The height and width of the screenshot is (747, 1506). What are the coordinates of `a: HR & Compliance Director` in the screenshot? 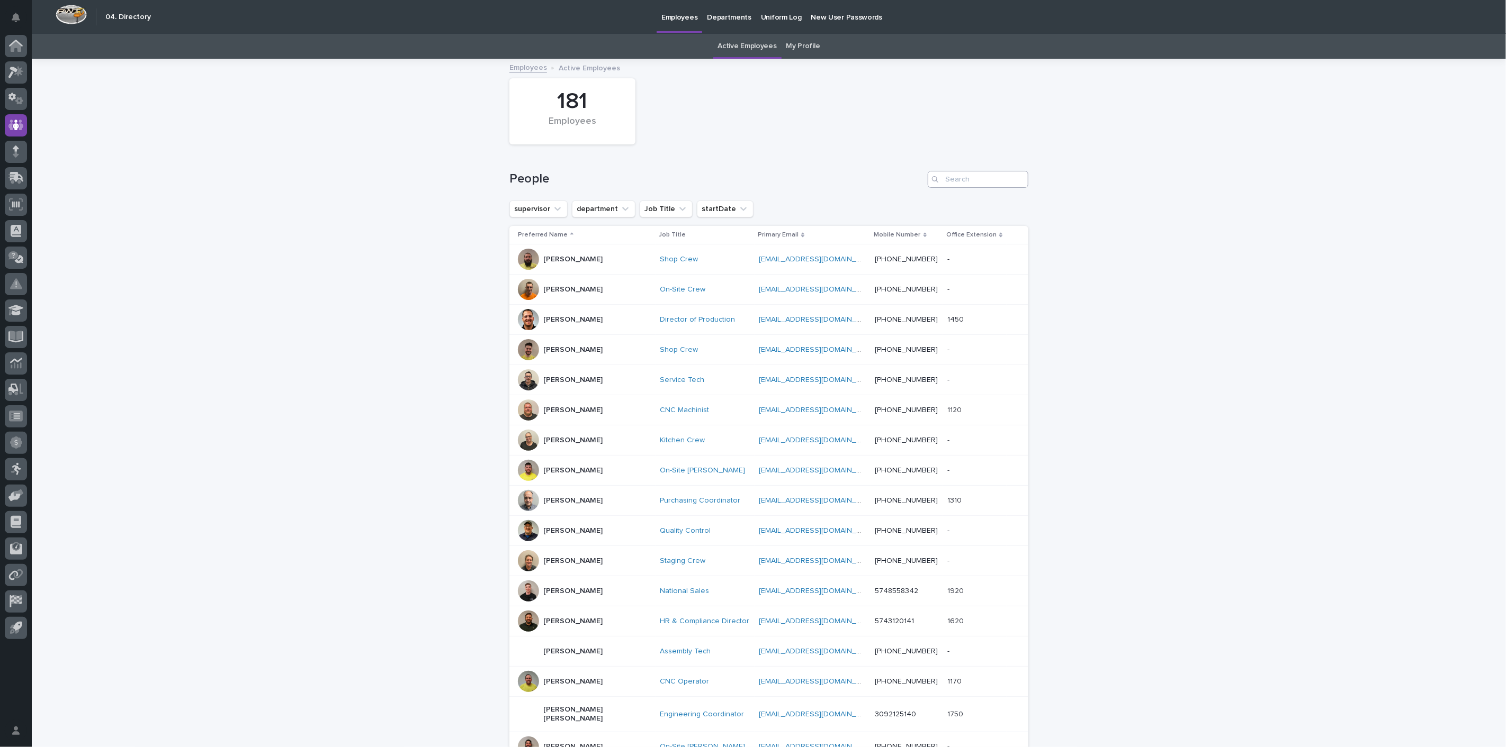 It's located at (704, 622).